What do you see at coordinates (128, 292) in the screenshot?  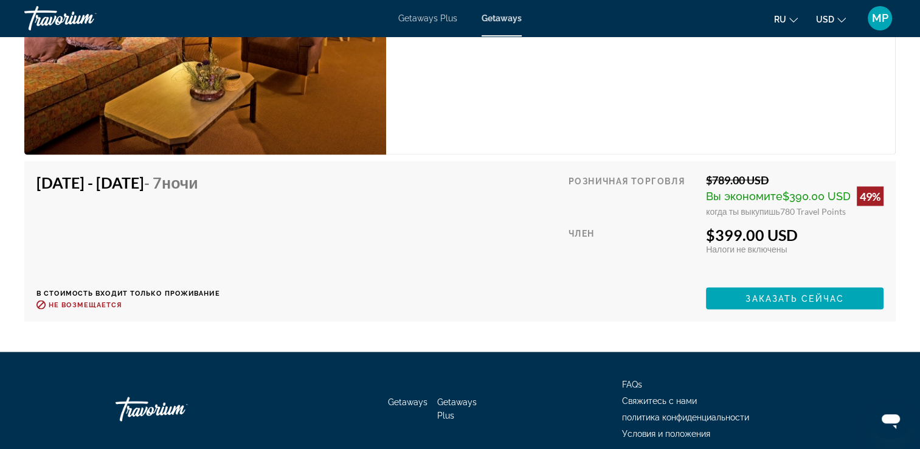 I see `p: В стоимость входит только проживание` at bounding box center [128, 292].